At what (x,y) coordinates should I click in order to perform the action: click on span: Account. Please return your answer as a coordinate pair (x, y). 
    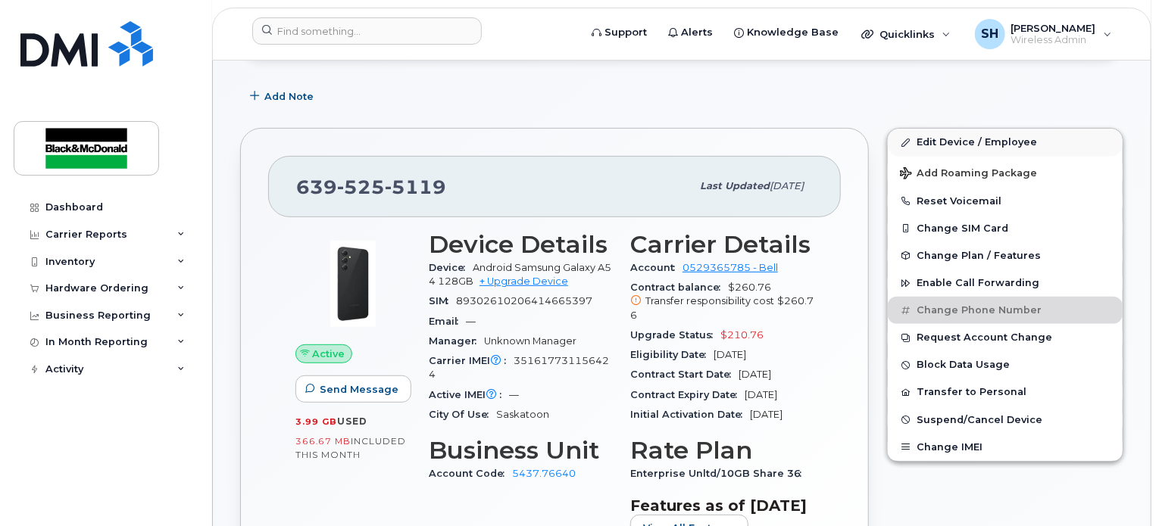
    Looking at the image, I should click on (656, 267).